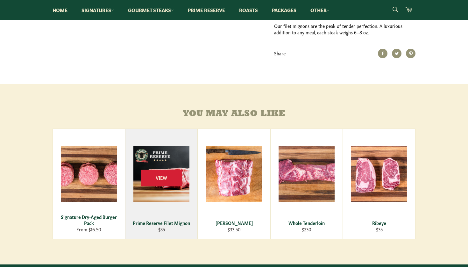  Describe the element at coordinates (306, 223) in the screenshot. I see `div: Whole Tenderloin` at that location.